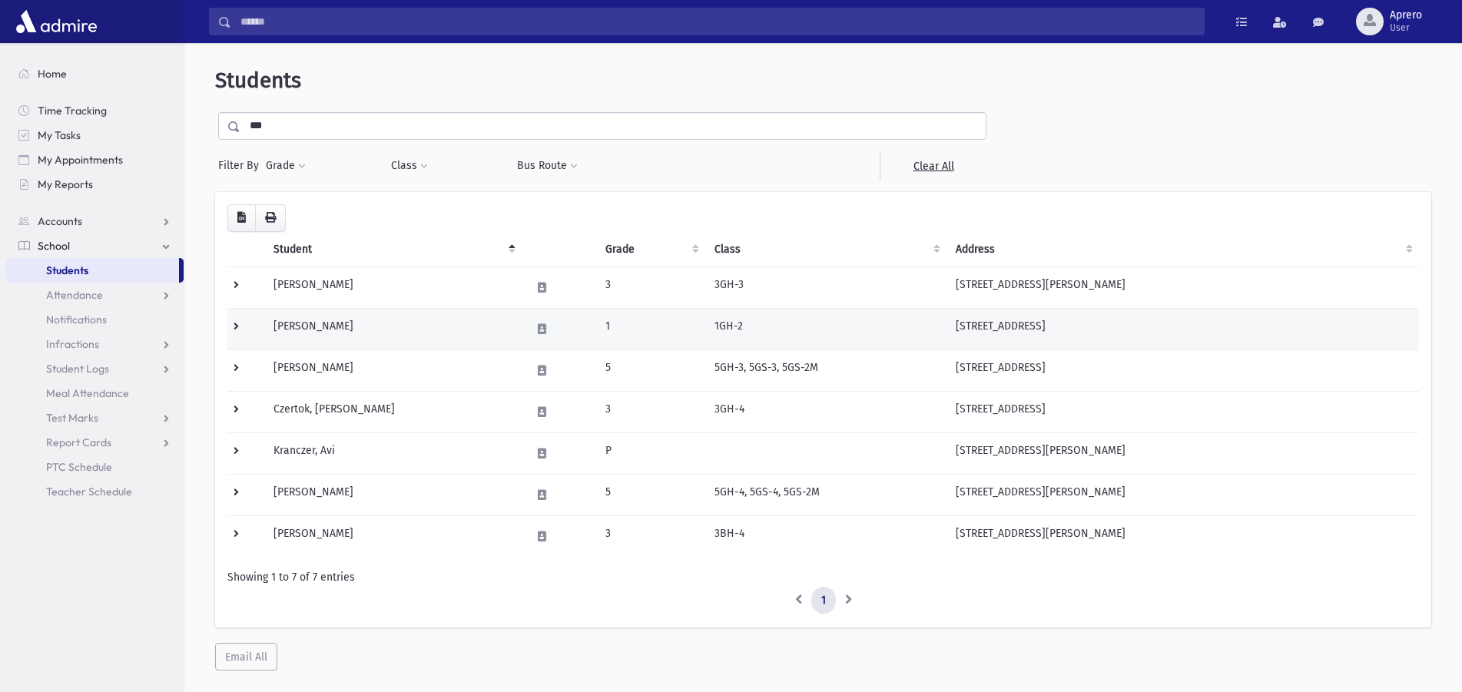 This screenshot has height=692, width=1462. What do you see at coordinates (826, 495) in the screenshot?
I see `td: 5GH-4, 5GS-4, 5GS-2M` at bounding box center [826, 495].